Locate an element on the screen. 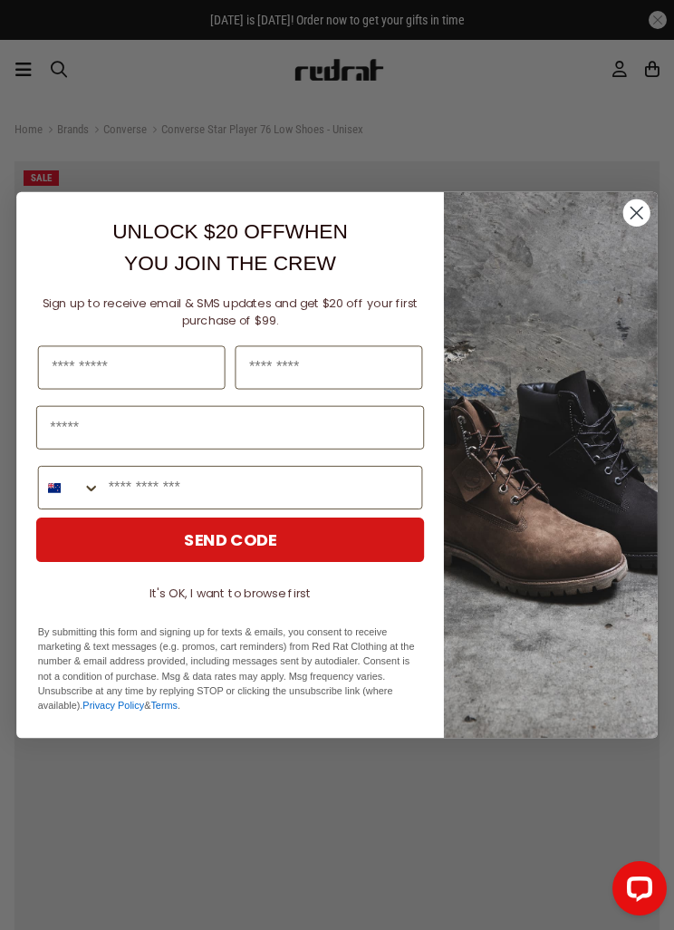 The width and height of the screenshot is (674, 930). input: First Name is located at coordinates (131, 367).